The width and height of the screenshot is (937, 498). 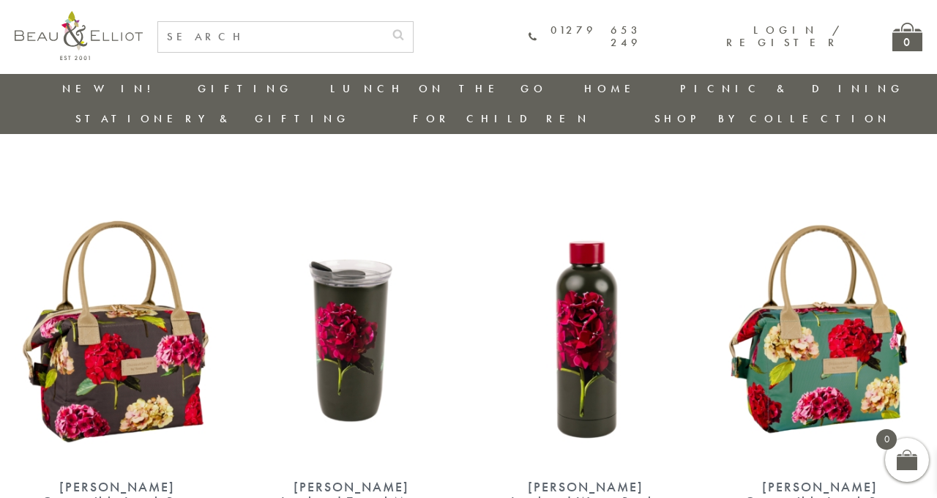 I want to click on a: Picnic & Dining, so click(x=792, y=89).